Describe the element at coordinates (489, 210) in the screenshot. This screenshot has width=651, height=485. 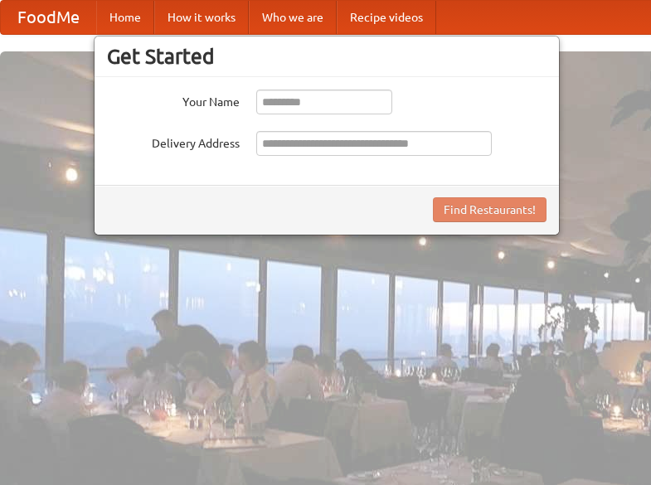
I see `button: Find Restaurants!` at that location.